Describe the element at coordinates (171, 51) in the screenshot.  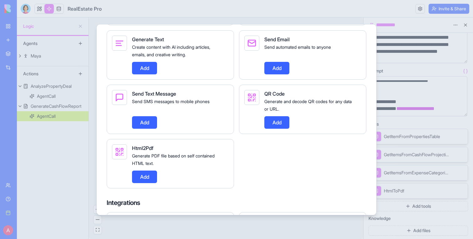
I see `span: Create content with AI including articles, emails, and creative writing.` at that location.